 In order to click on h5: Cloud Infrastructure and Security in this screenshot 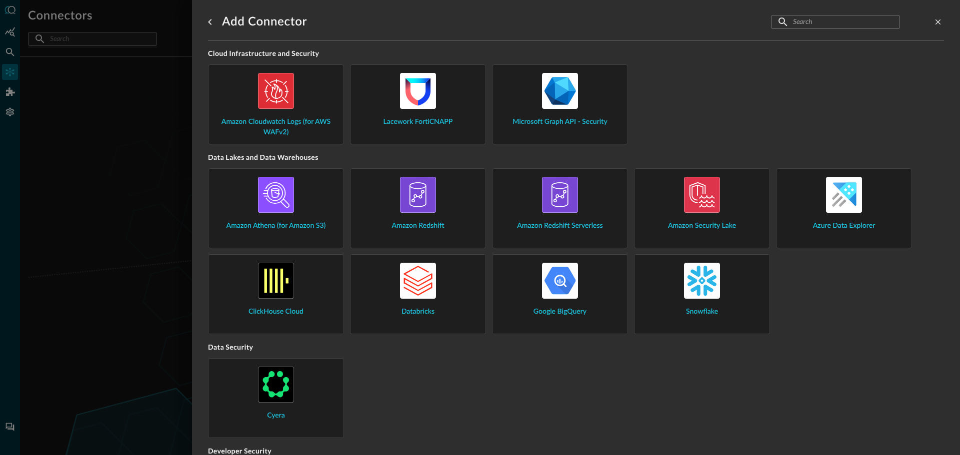, I will do `click(576, 56)`.